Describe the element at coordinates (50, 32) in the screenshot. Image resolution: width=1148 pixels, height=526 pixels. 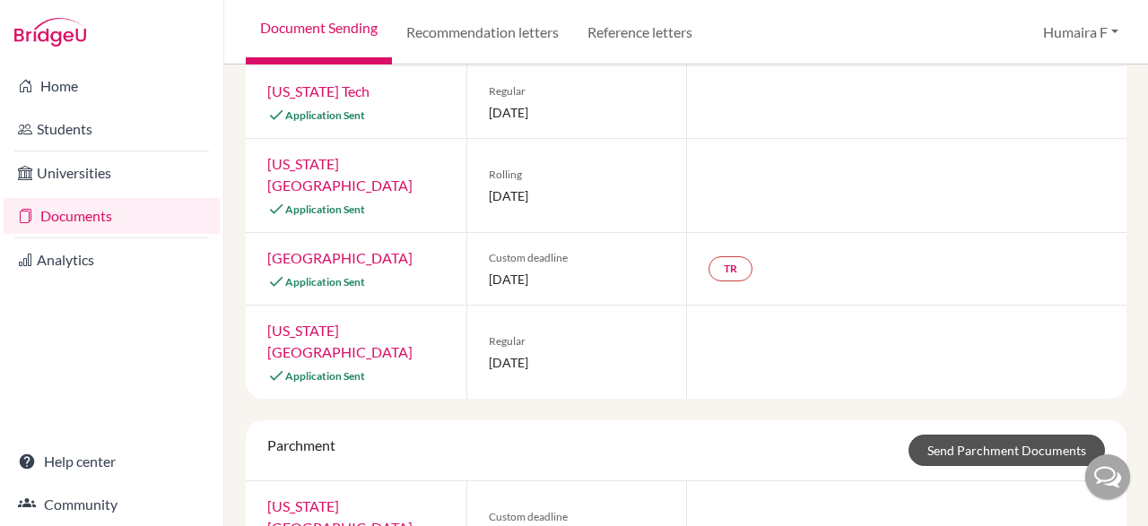
I see `img: Bridge-U` at that location.